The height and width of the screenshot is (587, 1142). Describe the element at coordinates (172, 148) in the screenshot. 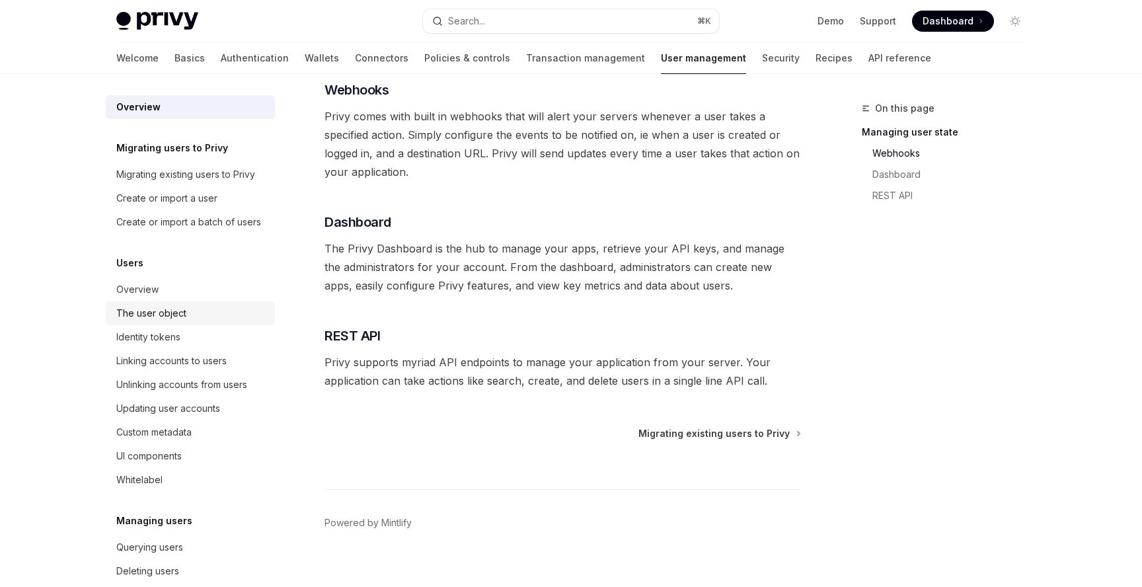

I see `h5: Migrating users to Privy` at that location.